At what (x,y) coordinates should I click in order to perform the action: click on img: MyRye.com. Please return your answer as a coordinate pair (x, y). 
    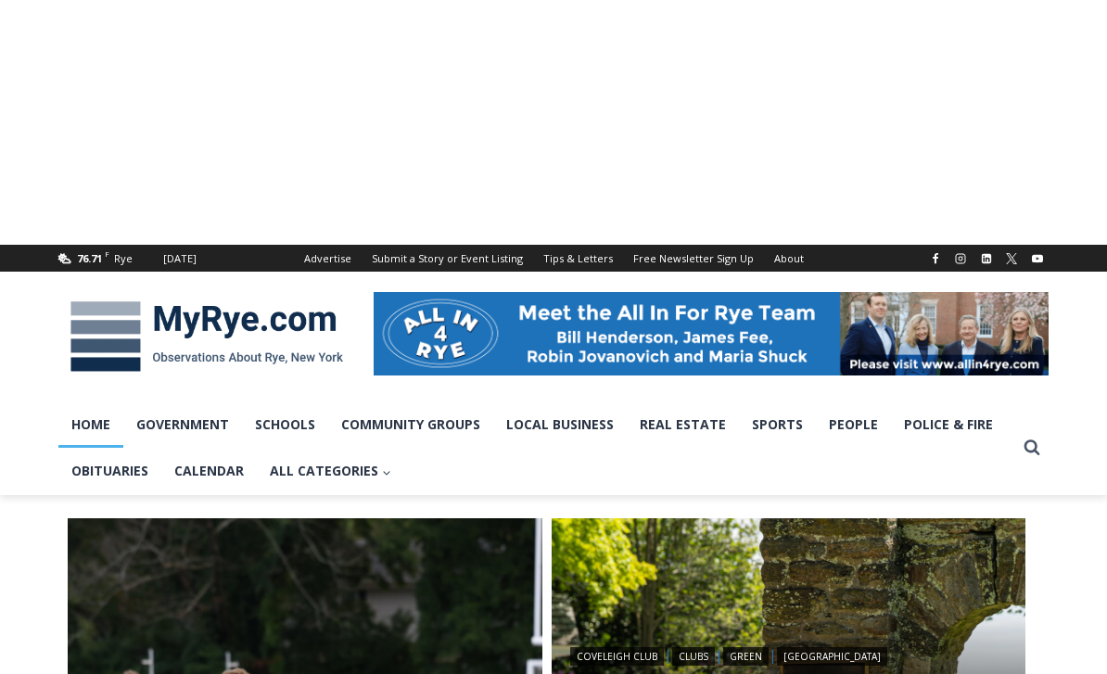
    Looking at the image, I should click on (207, 337).